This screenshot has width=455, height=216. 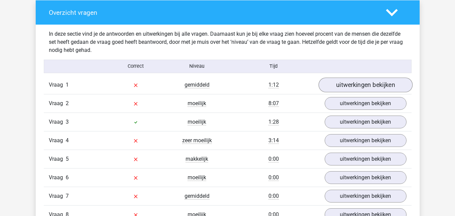 What do you see at coordinates (67, 103) in the screenshot?
I see `span: 2` at bounding box center [67, 103].